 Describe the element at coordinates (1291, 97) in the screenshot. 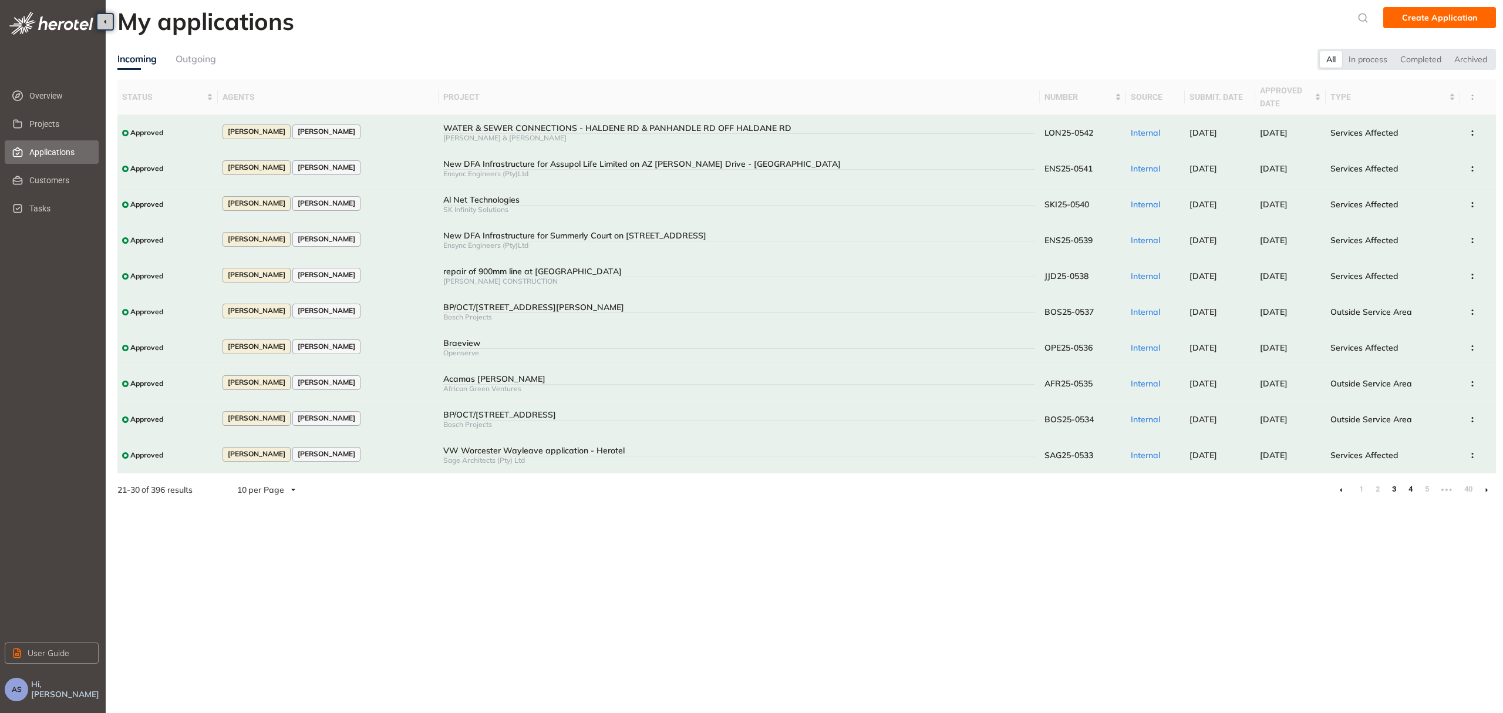

I see `th: approved date` at that location.